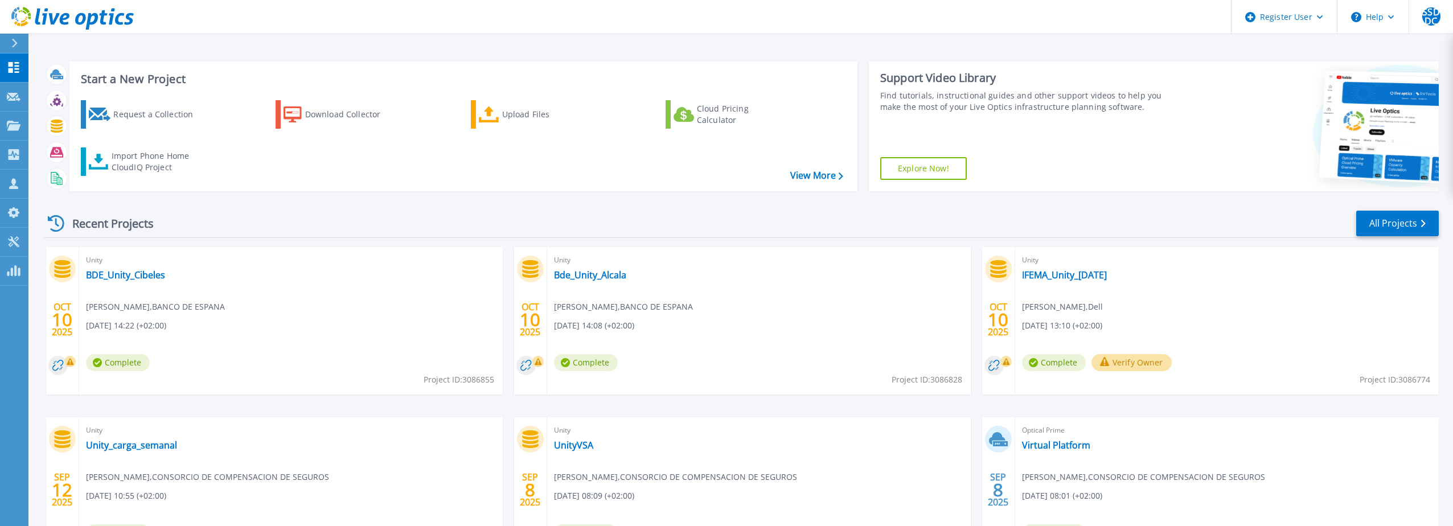 This screenshot has width=1453, height=526. Describe the element at coordinates (62, 490) in the screenshot. I see `span: 12` at that location.